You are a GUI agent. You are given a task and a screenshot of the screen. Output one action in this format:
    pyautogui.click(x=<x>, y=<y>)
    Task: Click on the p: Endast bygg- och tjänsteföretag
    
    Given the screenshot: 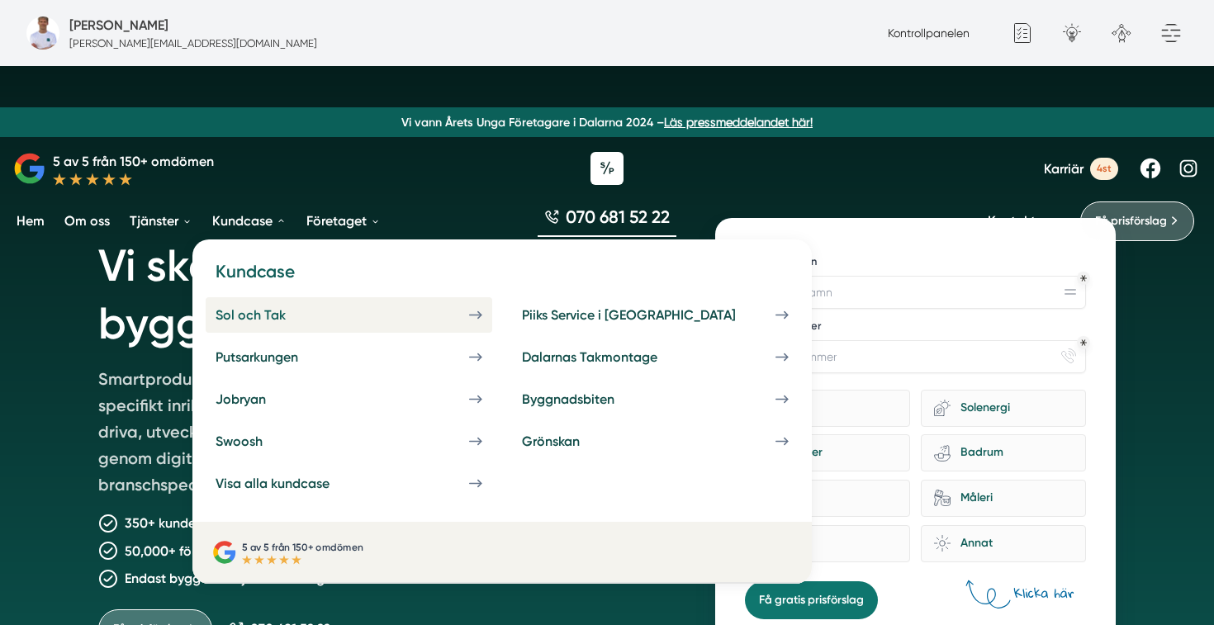 What is the action you would take?
    pyautogui.click(x=225, y=578)
    